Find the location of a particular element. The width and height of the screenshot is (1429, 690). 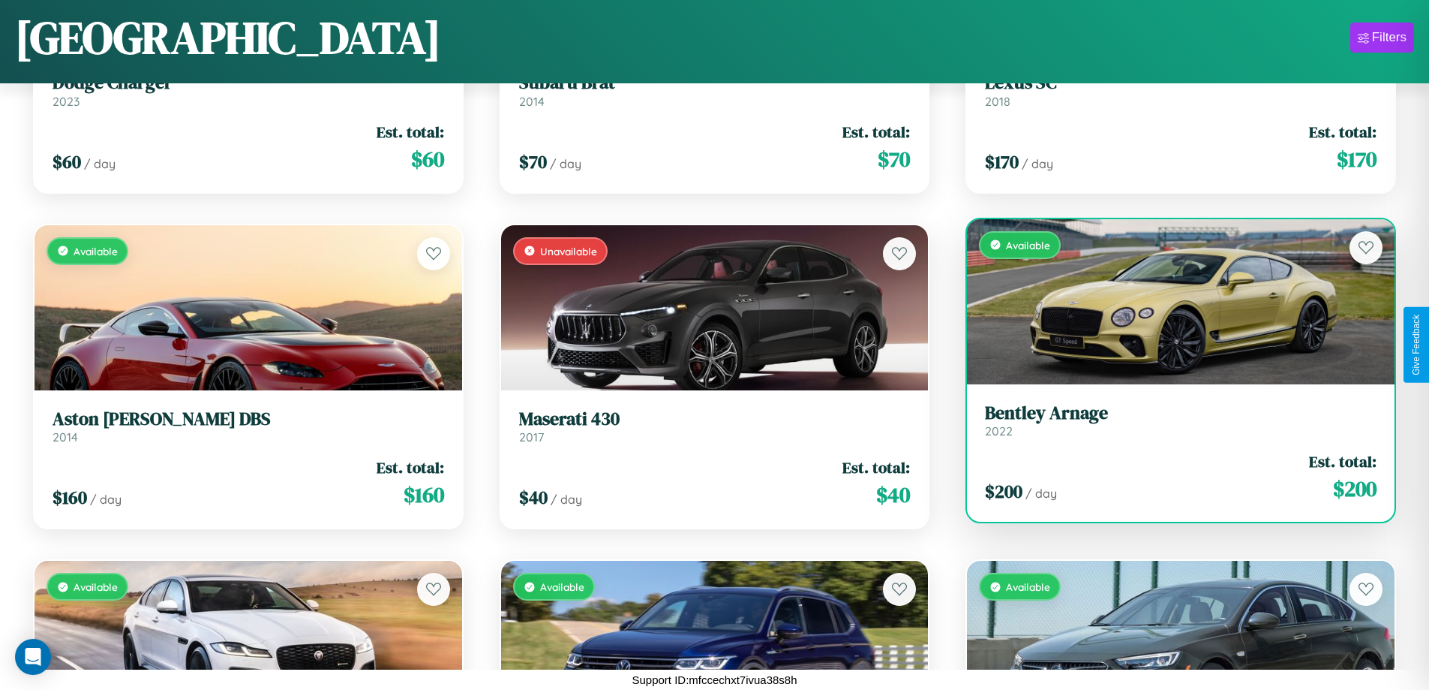

div: Filters is located at coordinates (1390, 38).